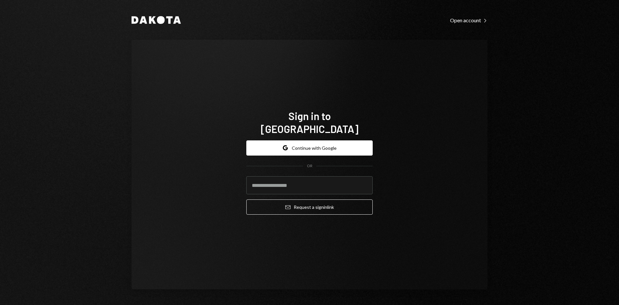 The height and width of the screenshot is (305, 619). Describe the element at coordinates (469, 20) in the screenshot. I see `a: Open account` at that location.